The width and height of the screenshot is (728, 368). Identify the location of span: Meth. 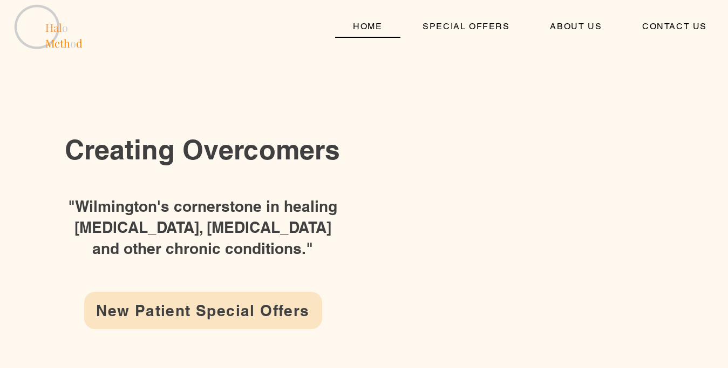
(58, 43).